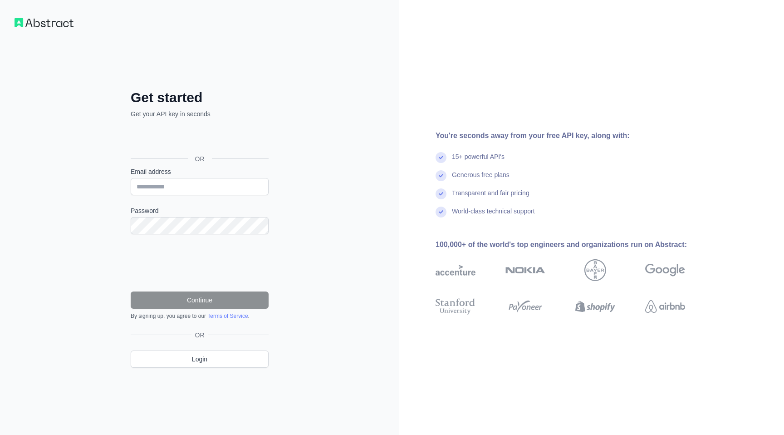  Describe the element at coordinates (200, 300) in the screenshot. I see `button: Continue` at that location.